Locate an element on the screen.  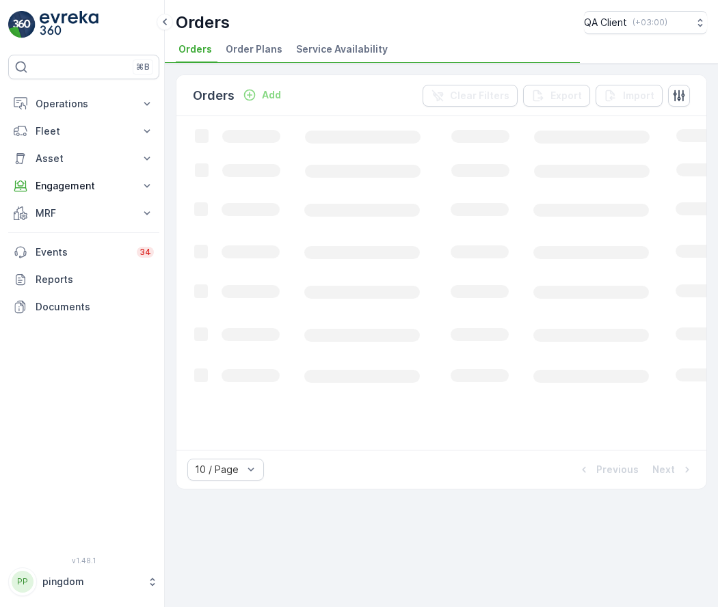
button: Clear Filters is located at coordinates (470, 96).